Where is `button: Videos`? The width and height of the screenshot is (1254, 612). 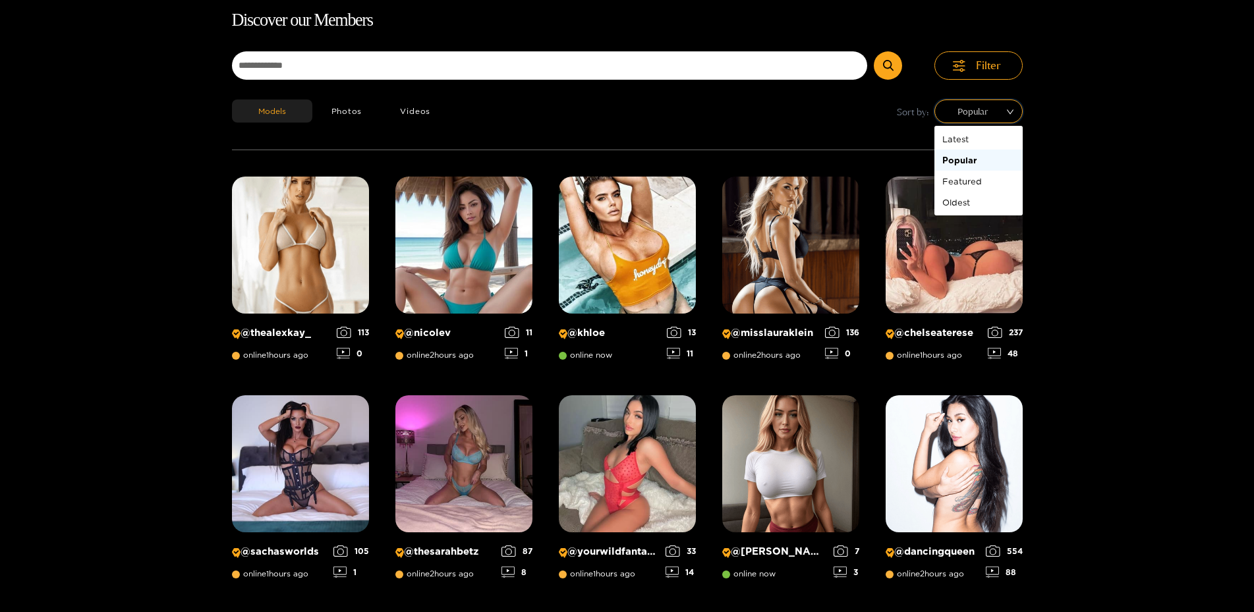
button: Videos is located at coordinates (415, 111).